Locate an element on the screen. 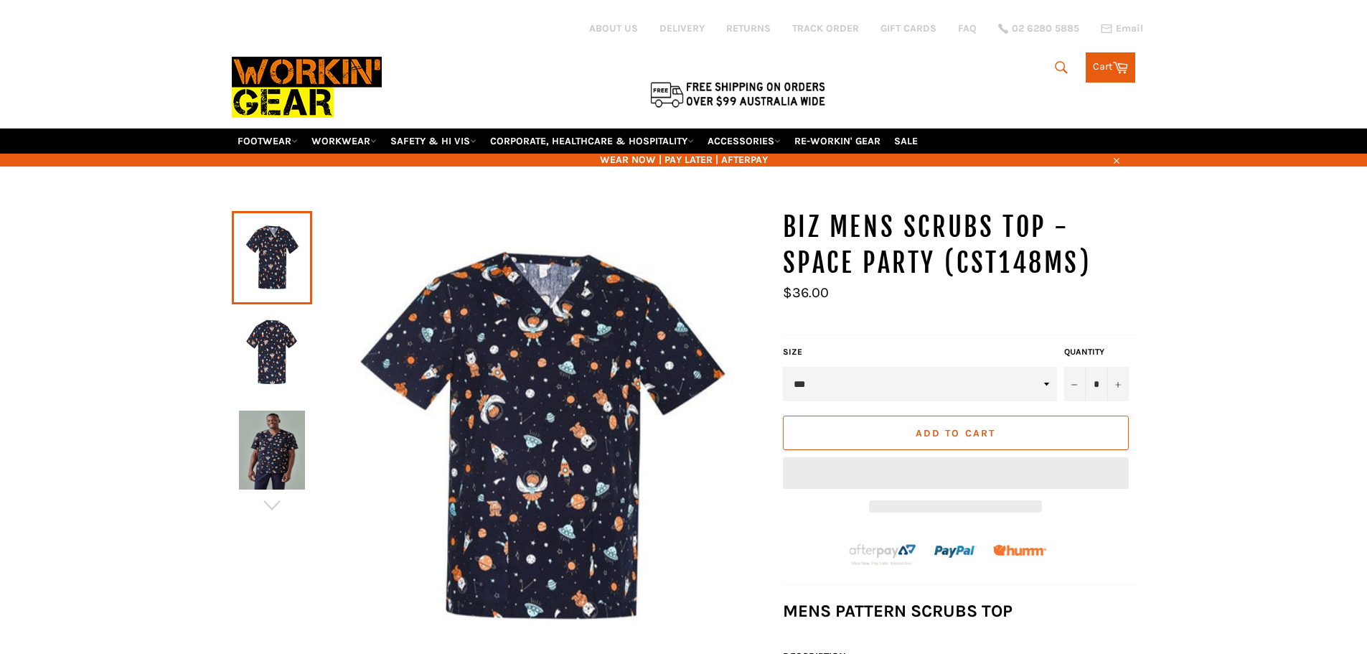 The height and width of the screenshot is (654, 1367). a: TRACK ORDER is located at coordinates (825, 28).